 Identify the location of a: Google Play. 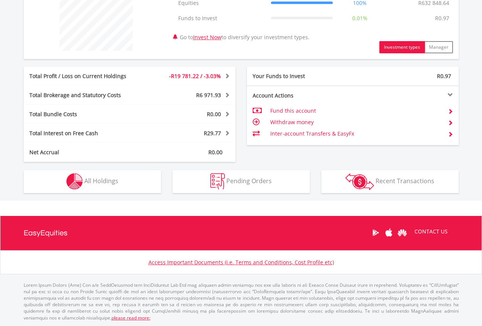
(375, 233).